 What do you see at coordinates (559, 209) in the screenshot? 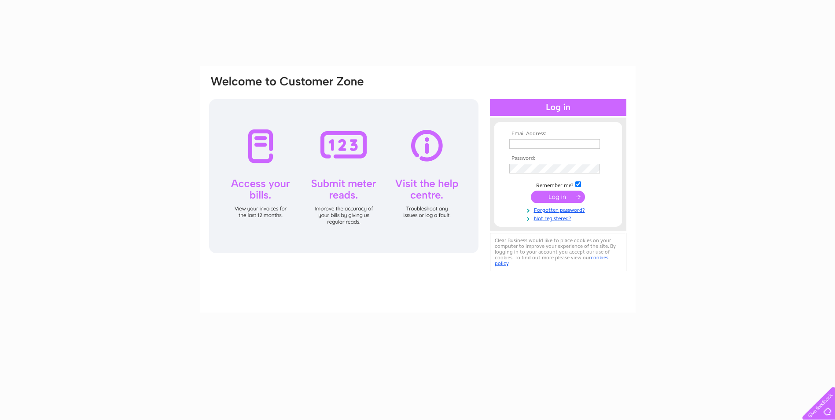
I see `a: Forgotten password?` at bounding box center [559, 209].